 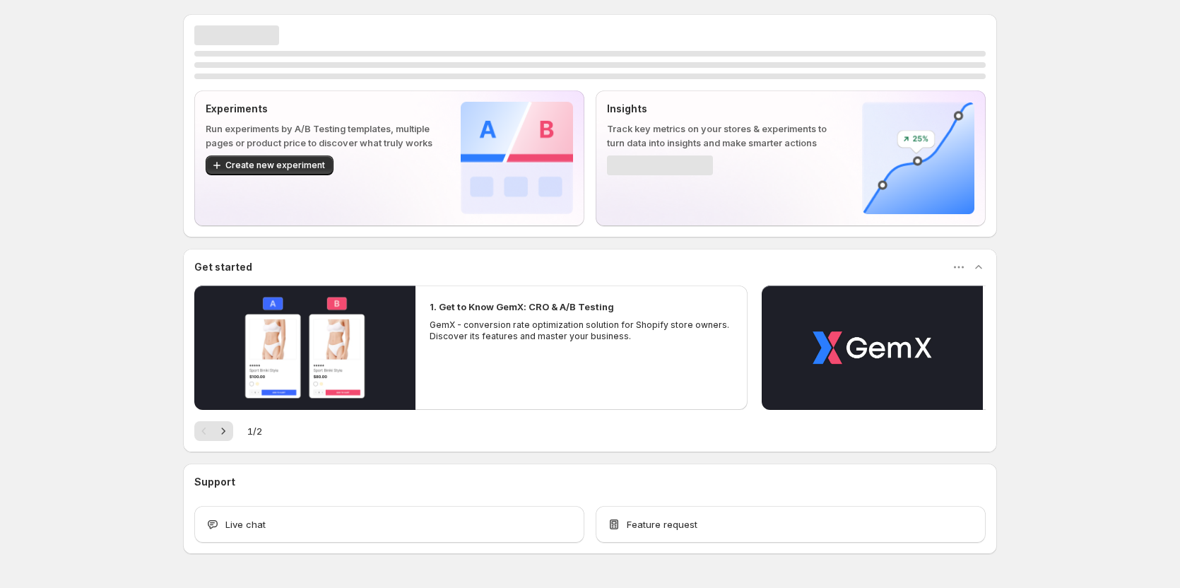 I want to click on p: Experiments, so click(x=322, y=109).